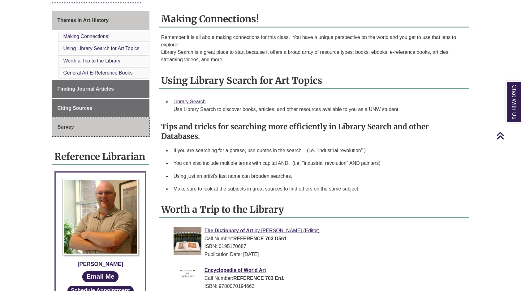  What do you see at coordinates (100, 277) in the screenshot?
I see `a: Email Me` at bounding box center [100, 277].